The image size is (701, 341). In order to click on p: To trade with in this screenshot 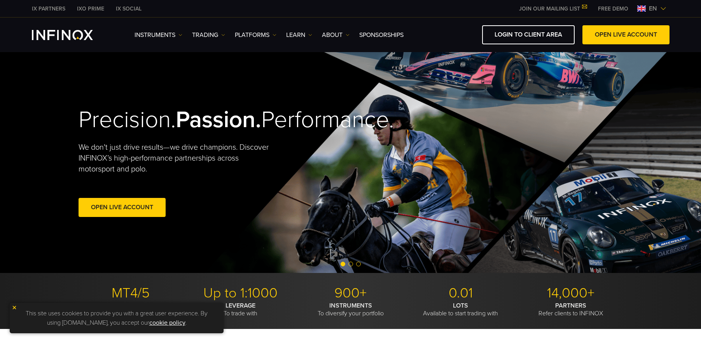, I will do `click(241, 309)`.